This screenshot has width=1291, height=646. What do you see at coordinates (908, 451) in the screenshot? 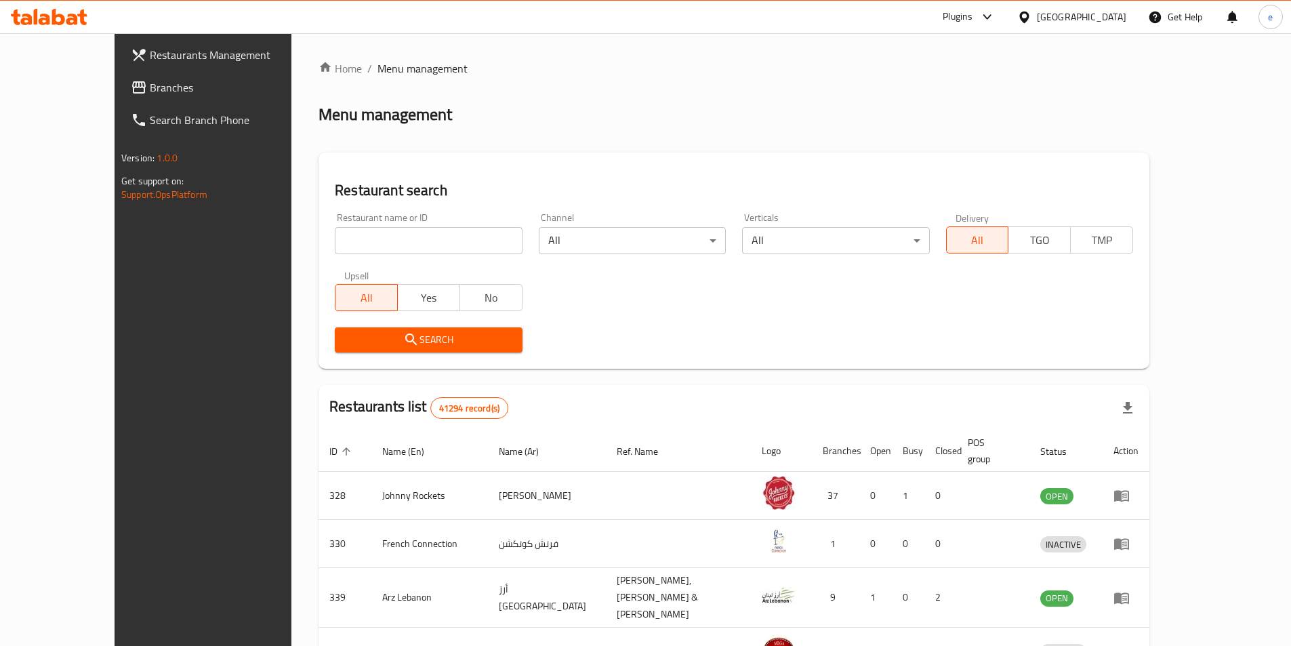
I see `th: Busy` at bounding box center [908, 451].